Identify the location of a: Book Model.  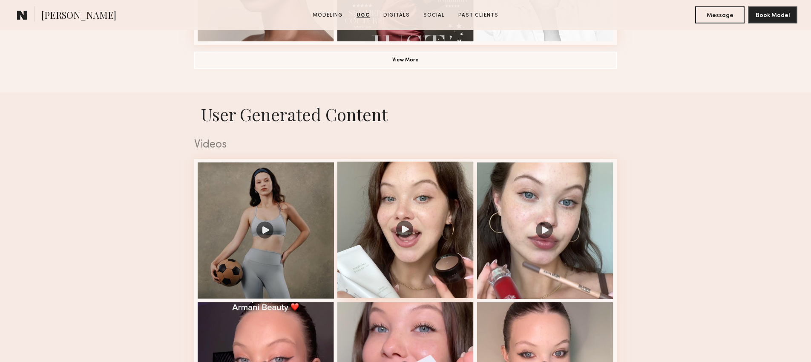
(773, 14).